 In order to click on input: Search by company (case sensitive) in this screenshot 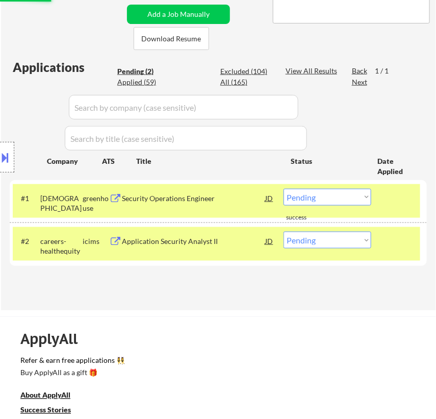, I will do `click(184, 107)`.